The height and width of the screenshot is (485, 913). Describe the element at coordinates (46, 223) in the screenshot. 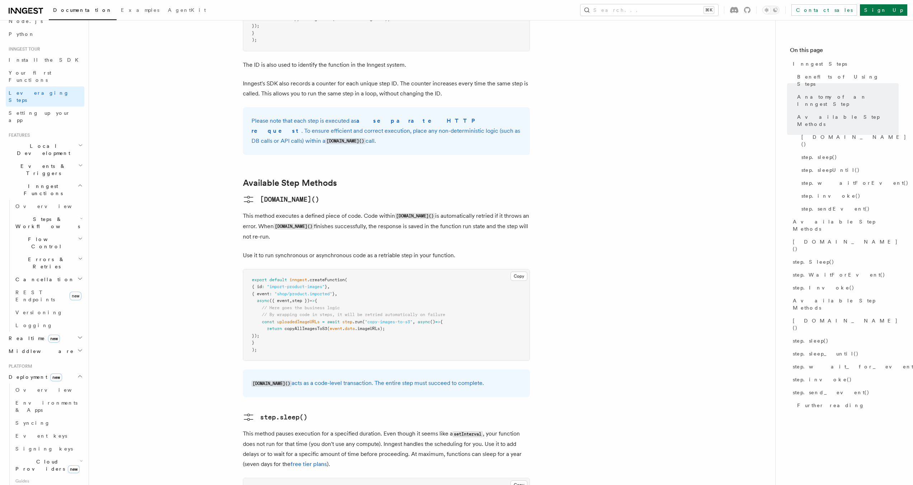

I see `span: Steps & Workflows` at that location.